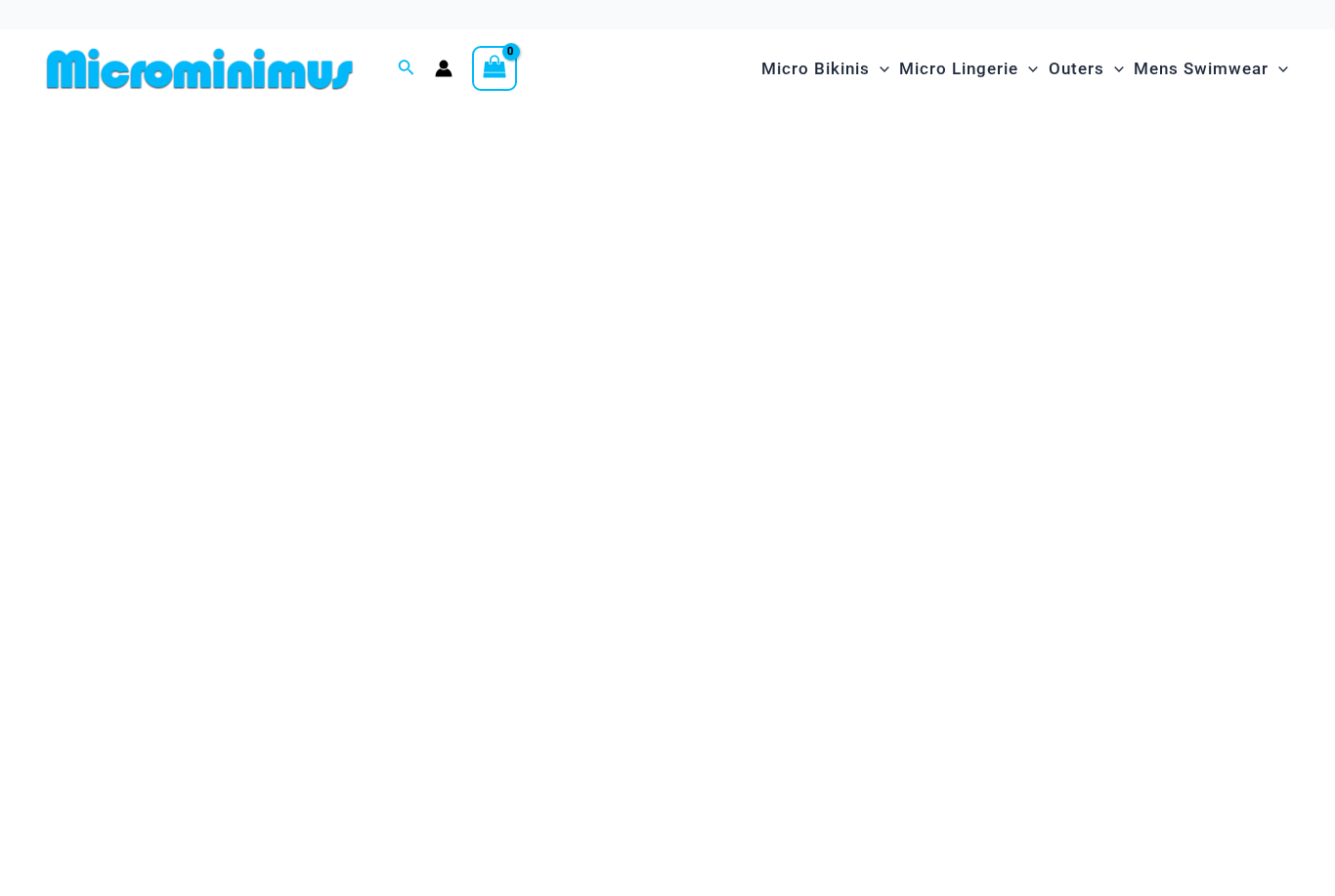 This screenshot has width=1335, height=896. What do you see at coordinates (1086, 68) in the screenshot?
I see `a: OutersMenu ToggleMenu Toggle` at bounding box center [1086, 68].